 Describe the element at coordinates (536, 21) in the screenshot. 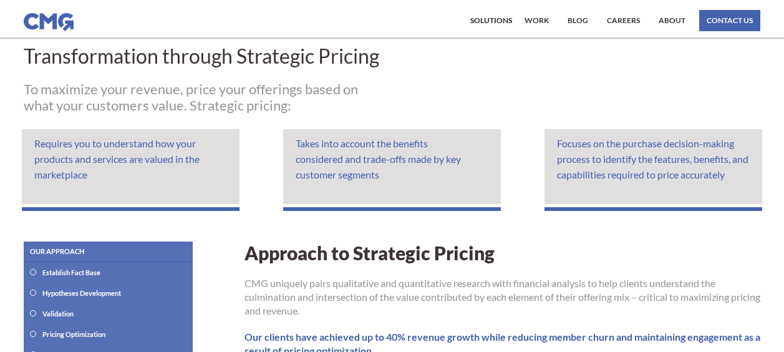

I see `a: work` at that location.